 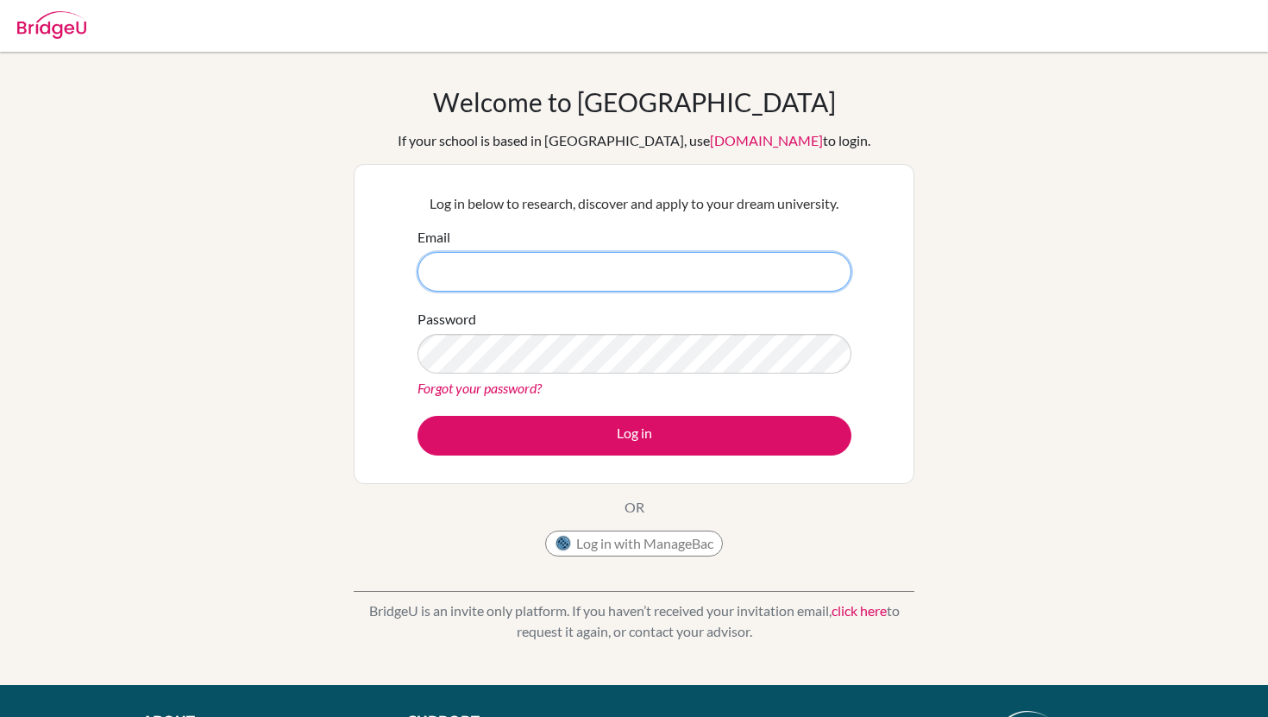 I want to click on a: click here, so click(x=859, y=610).